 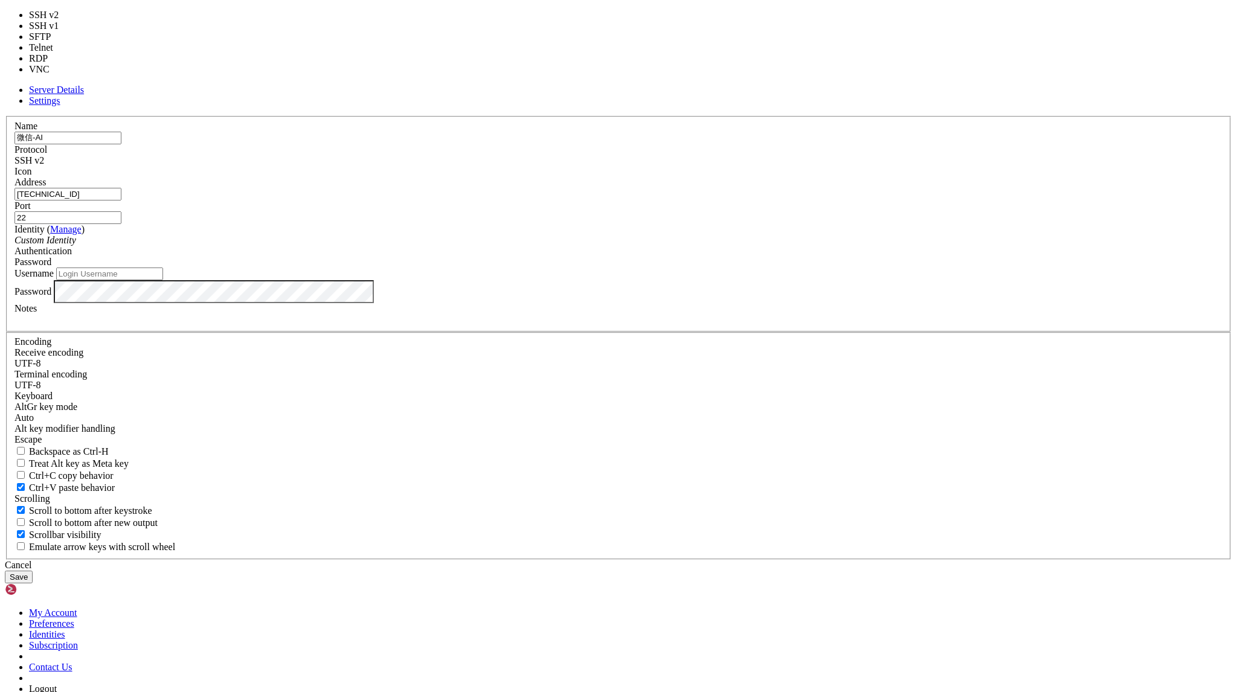 What do you see at coordinates (26, 126) in the screenshot?
I see `label: Name` at bounding box center [26, 126].